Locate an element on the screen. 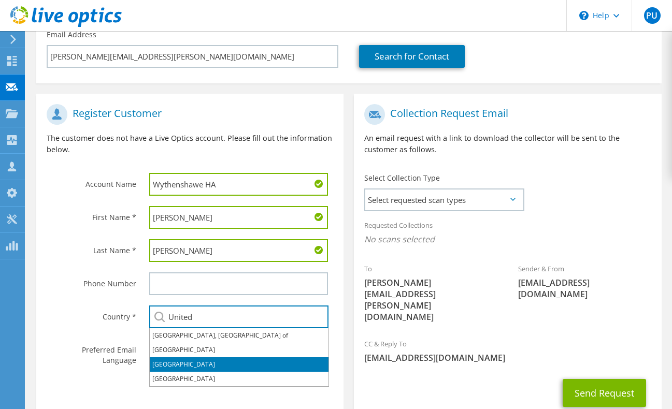 The width and height of the screenshot is (672, 409). a: Search for Contact is located at coordinates (412, 56).